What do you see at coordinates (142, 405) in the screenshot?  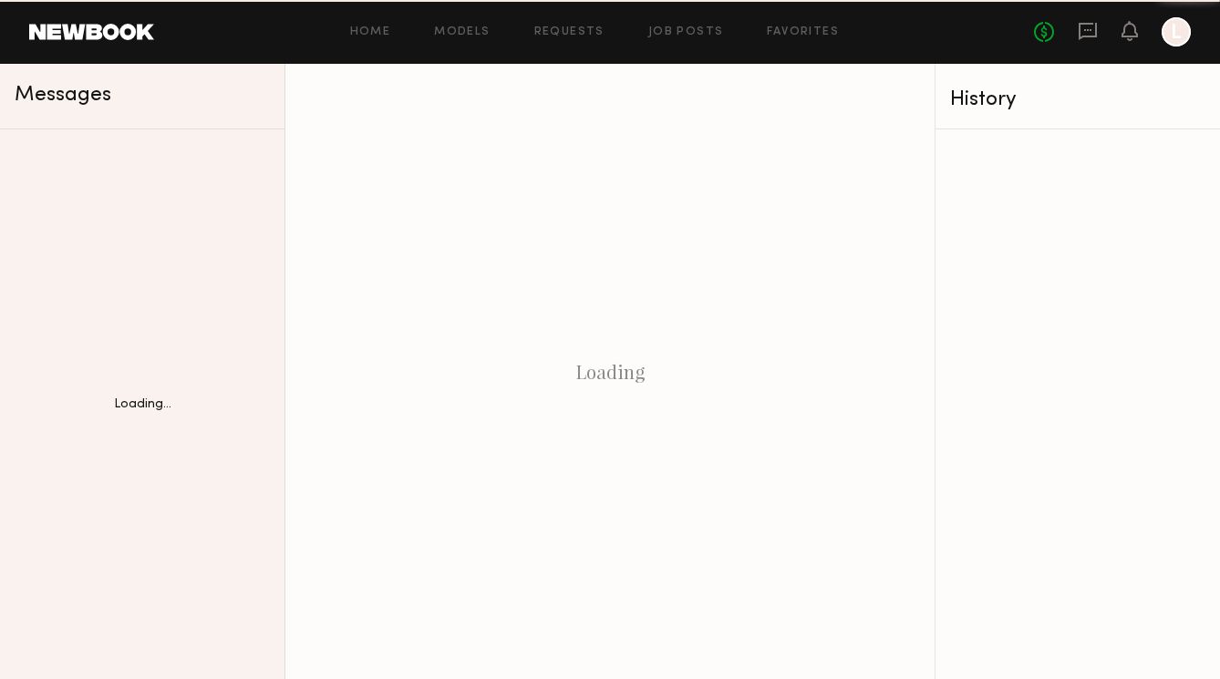 I see `div: Loading...` at bounding box center [142, 405].